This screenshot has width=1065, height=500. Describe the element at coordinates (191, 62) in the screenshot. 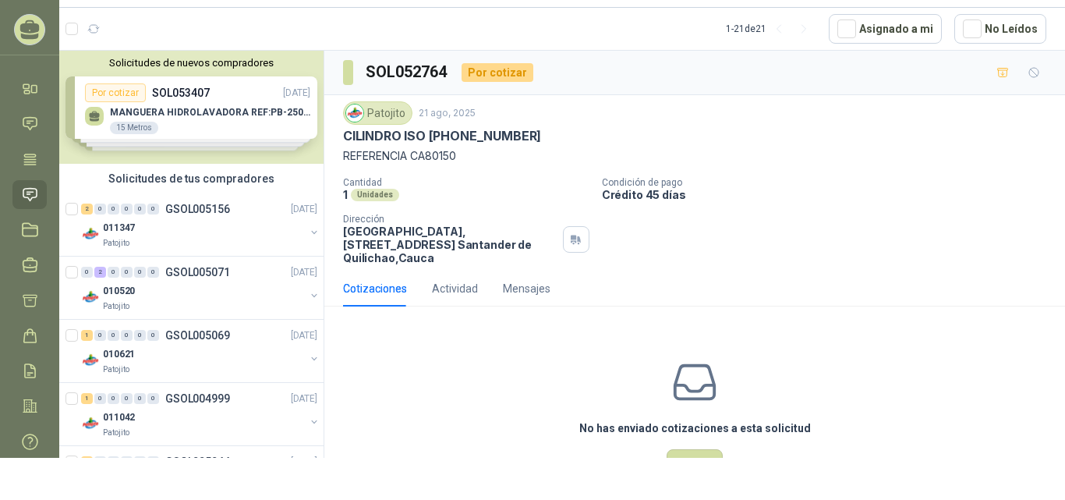

I see `button: Solicitudes de nuevos compradores` at that location.